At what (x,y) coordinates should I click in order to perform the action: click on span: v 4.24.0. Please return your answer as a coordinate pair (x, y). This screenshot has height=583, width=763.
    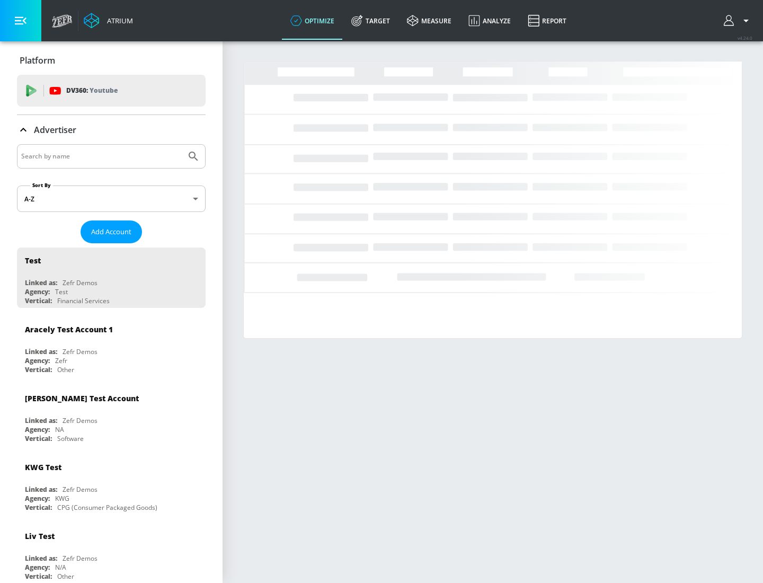
    Looking at the image, I should click on (745, 38).